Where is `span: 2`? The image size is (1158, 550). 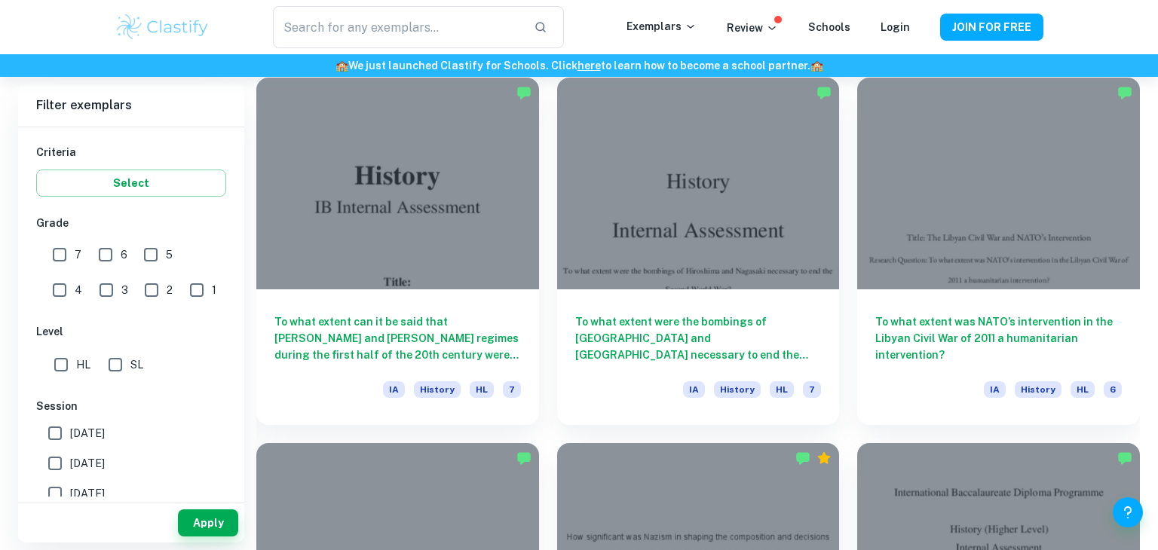 span: 2 is located at coordinates (170, 290).